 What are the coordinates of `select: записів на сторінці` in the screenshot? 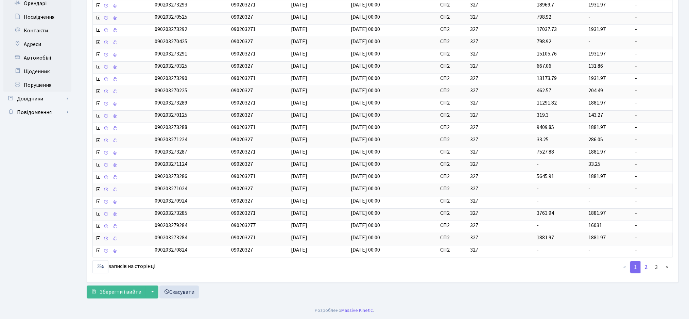 It's located at (100, 267).